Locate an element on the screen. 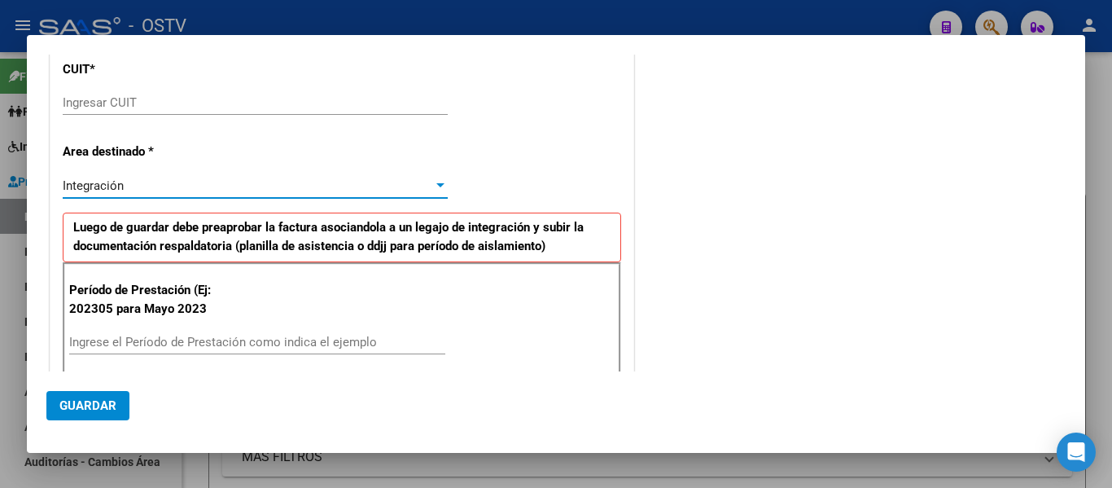  span: Integración is located at coordinates (93, 186).